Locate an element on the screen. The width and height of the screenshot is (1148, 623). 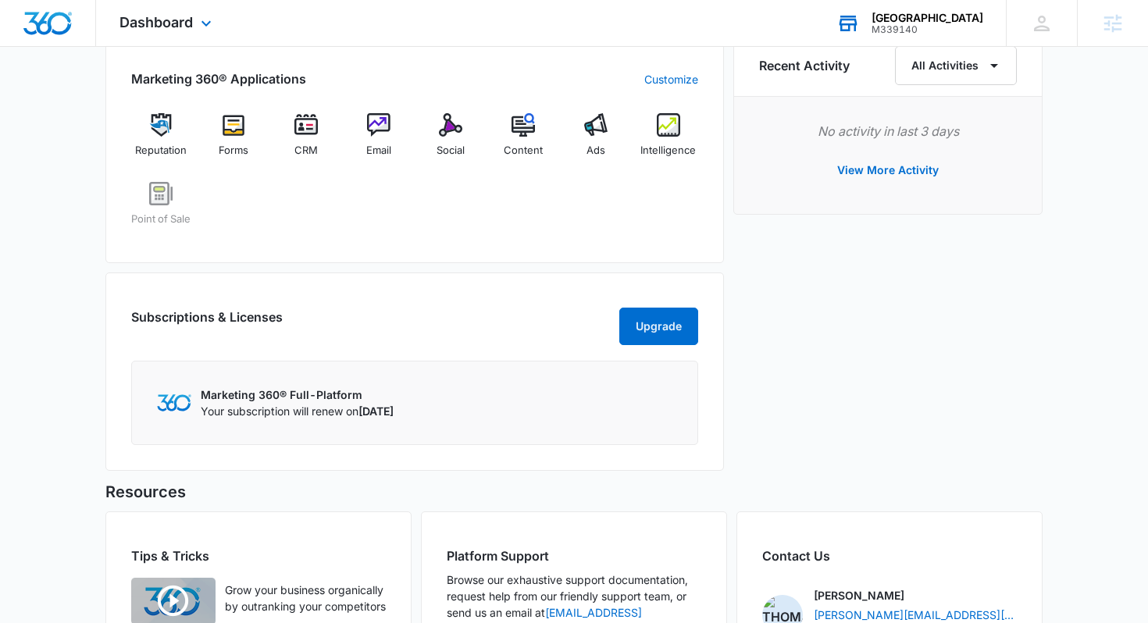
span: Dashboard is located at coordinates (156, 22).